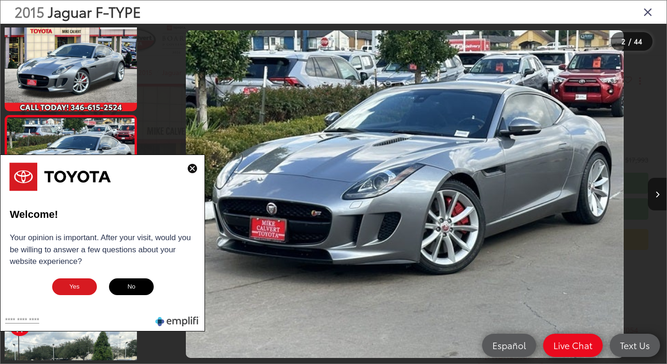 This screenshot has width=667, height=364. I want to click on span: Live Chat, so click(573, 345).